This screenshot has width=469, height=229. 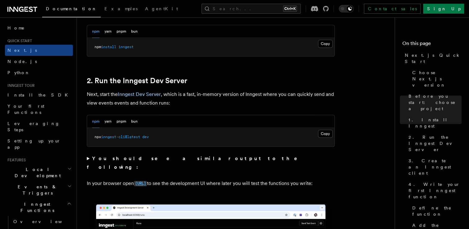 I want to click on span: Local Development, so click(x=36, y=172).